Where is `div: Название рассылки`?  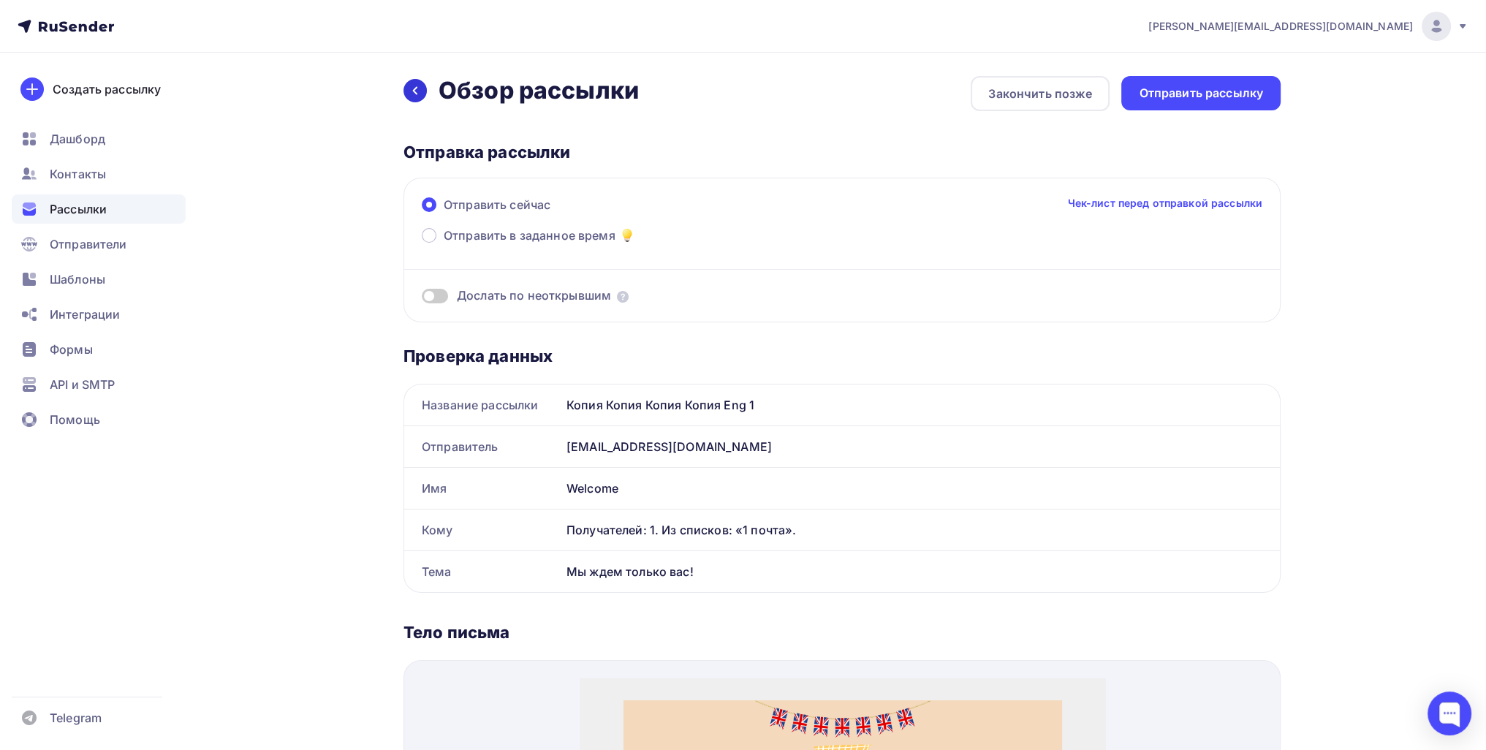
div: Название рассылки is located at coordinates (482, 405).